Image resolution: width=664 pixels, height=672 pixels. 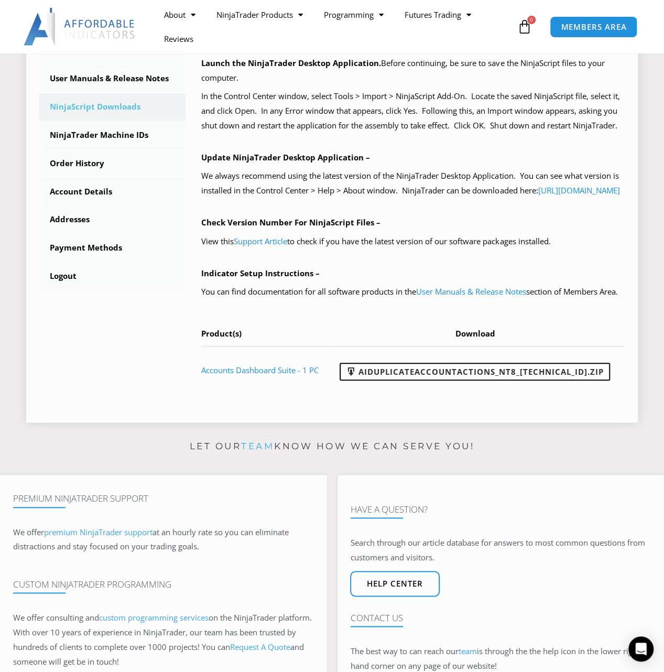 I want to click on a: Help center, so click(x=395, y=583).